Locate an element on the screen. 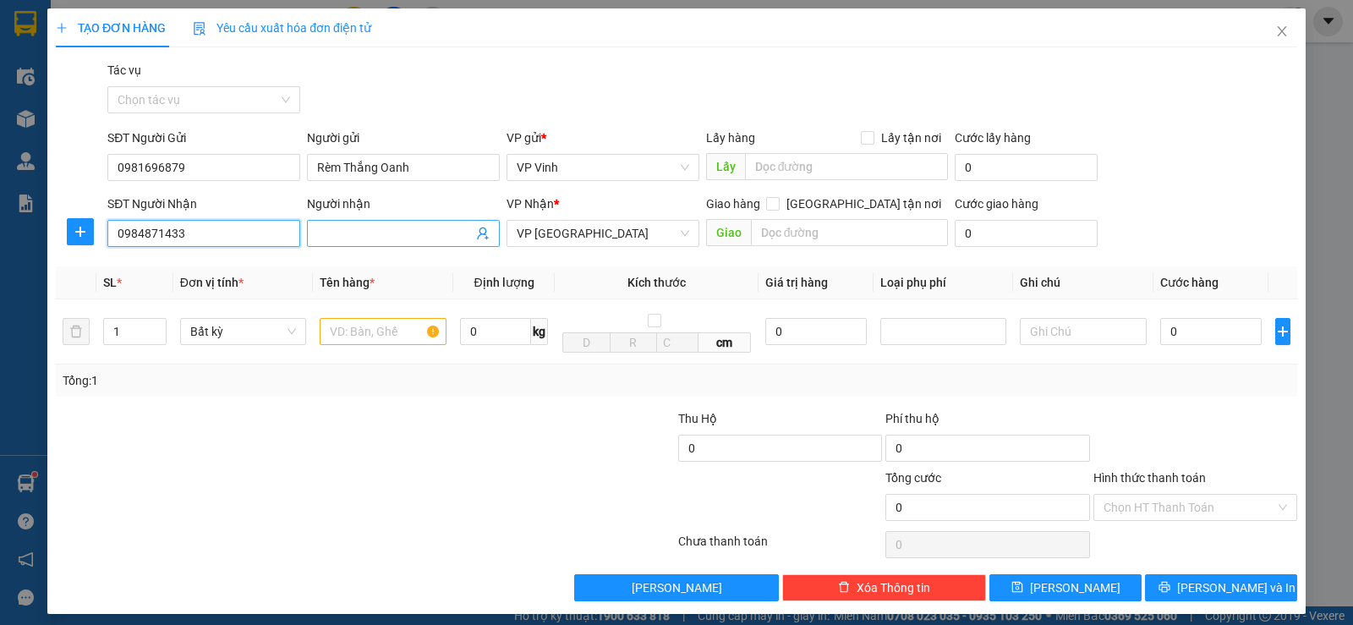  span: Giao hàng is located at coordinates (733, 204).